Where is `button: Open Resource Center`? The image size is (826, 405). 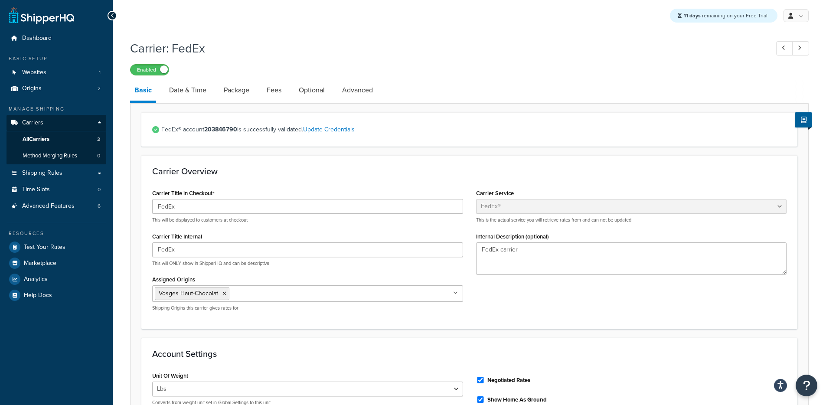 button: Open Resource Center is located at coordinates (806, 385).